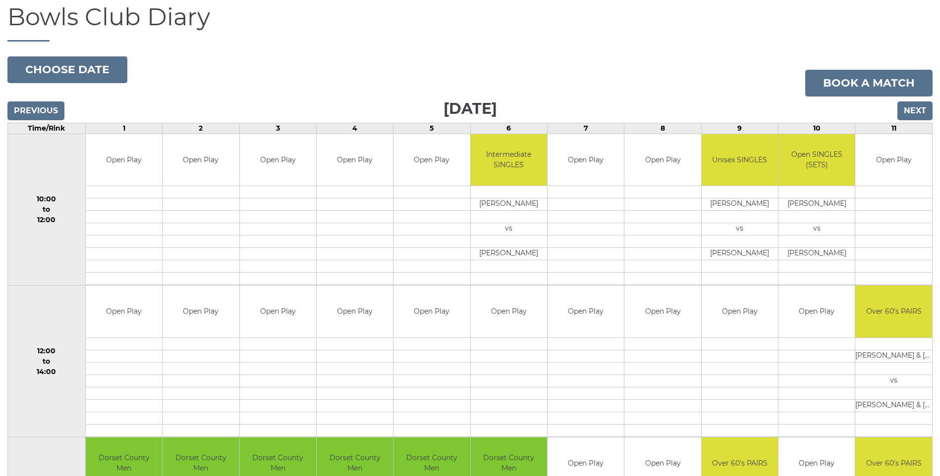 The height and width of the screenshot is (476, 940). Describe the element at coordinates (509, 160) in the screenshot. I see `td: Intermediate SINGLES` at that location.